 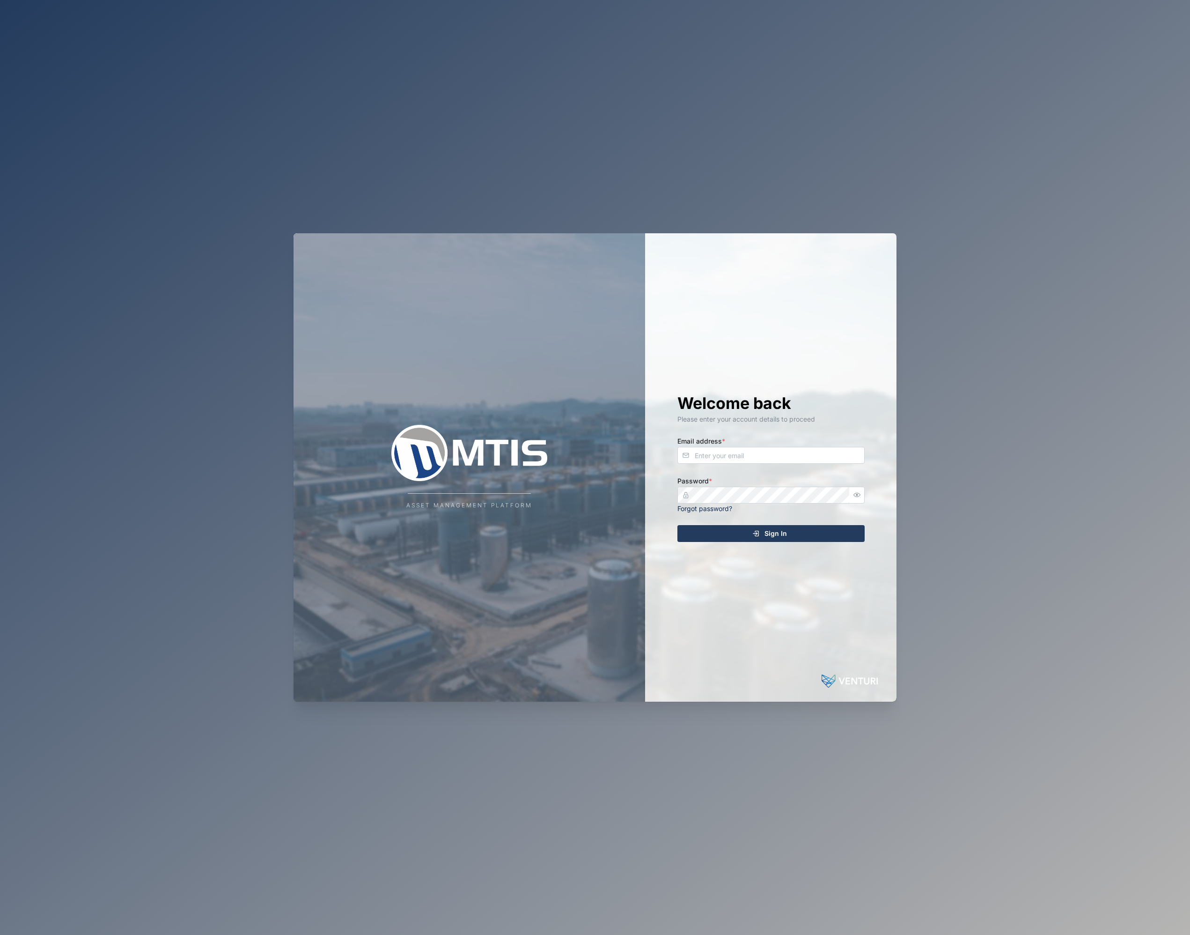 I want to click on h1: Welcome back, so click(x=771, y=403).